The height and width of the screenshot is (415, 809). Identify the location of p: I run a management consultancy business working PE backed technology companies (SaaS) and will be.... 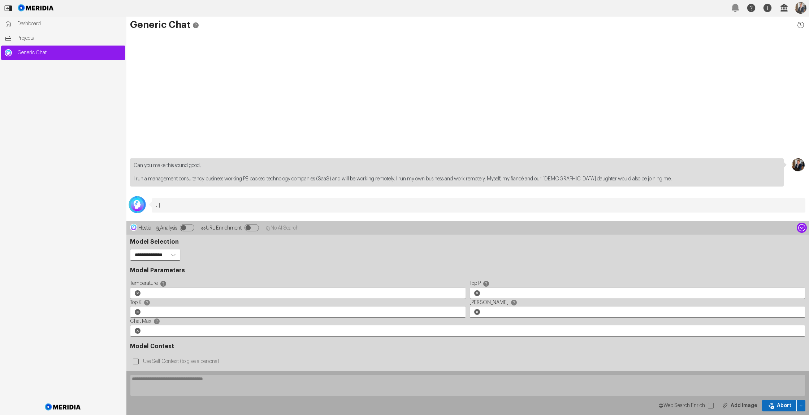
(457, 179).